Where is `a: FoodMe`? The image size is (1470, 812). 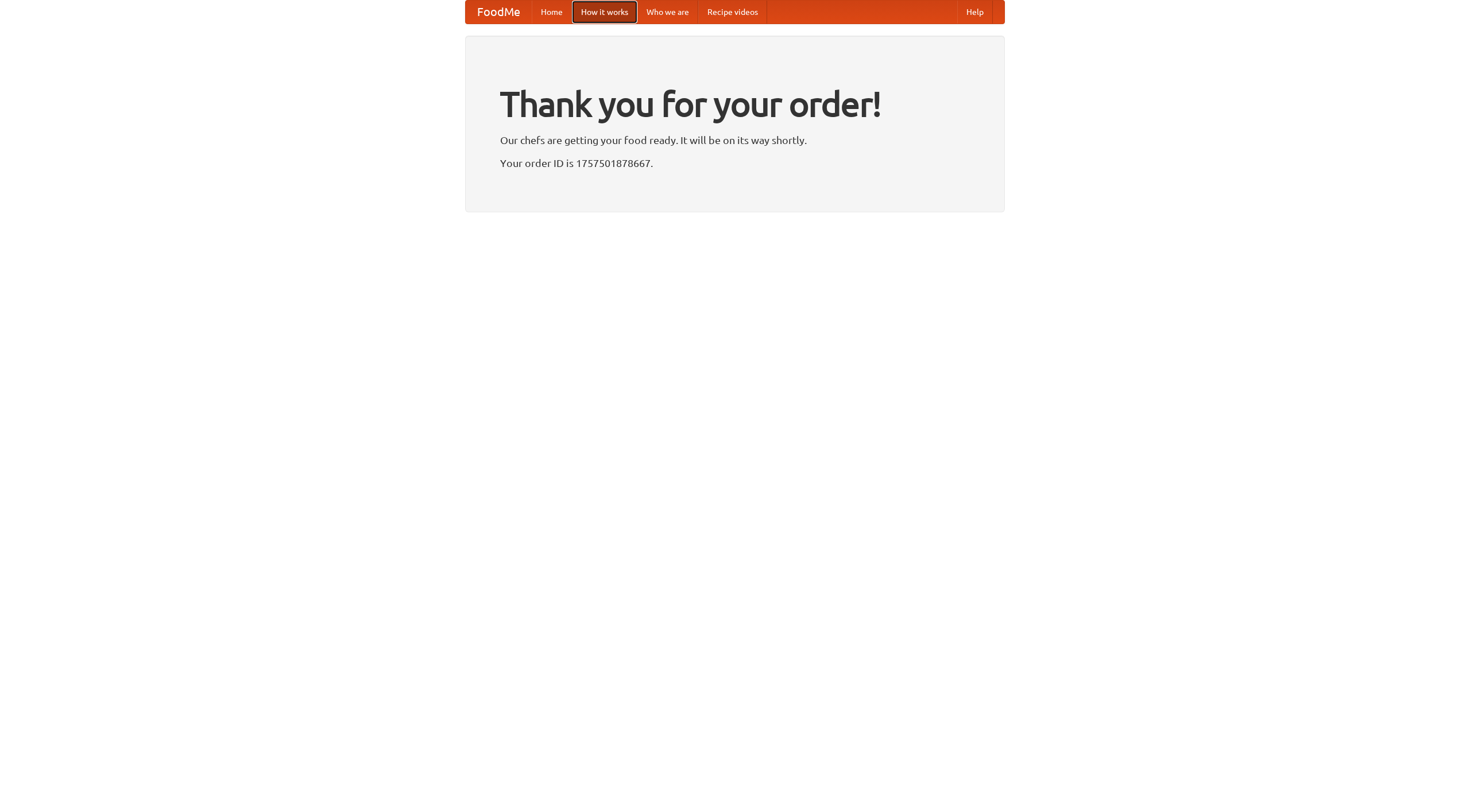
a: FoodMe is located at coordinates (499, 12).